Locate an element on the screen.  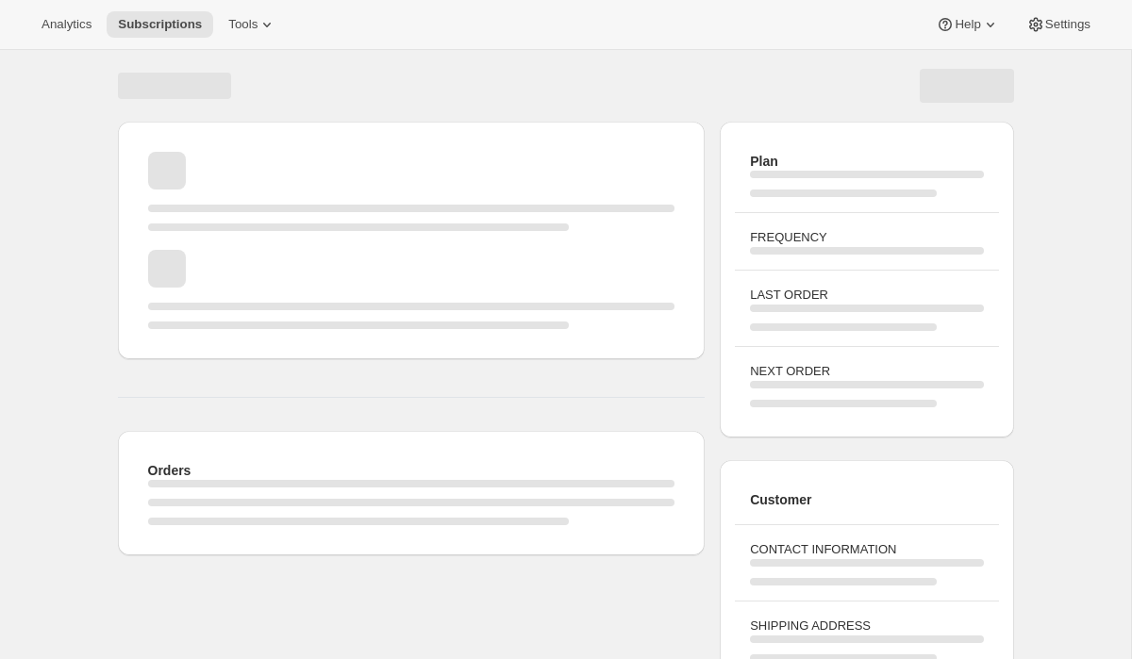
span: Subscriptions is located at coordinates (159, 25).